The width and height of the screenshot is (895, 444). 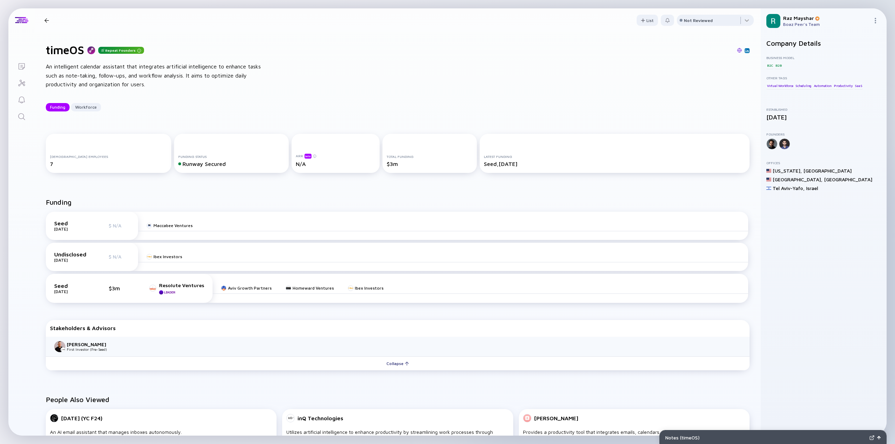 What do you see at coordinates (59, 202) in the screenshot?
I see `h2: Funding` at bounding box center [59, 202].